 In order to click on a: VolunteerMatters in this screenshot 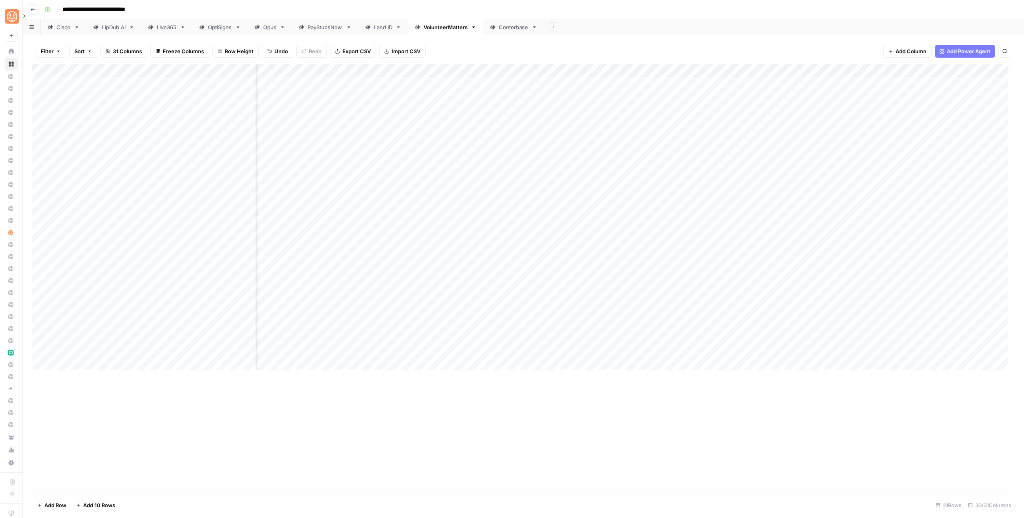, I will do `click(446, 27)`.